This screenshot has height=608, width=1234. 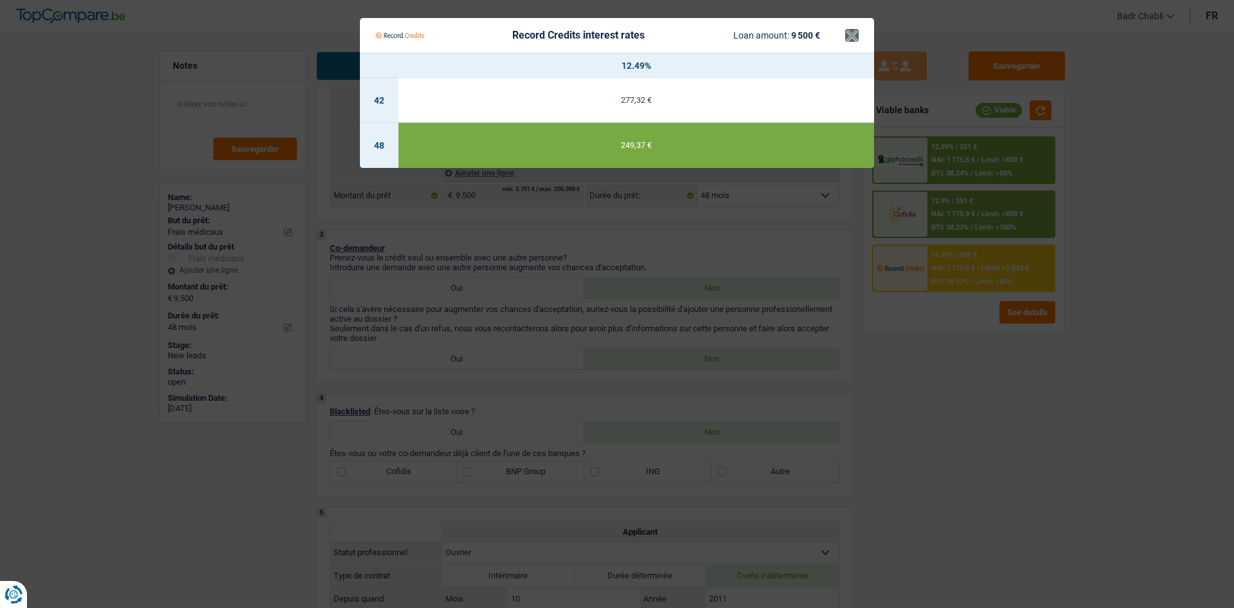 I want to click on div: 277,32 €, so click(x=636, y=100).